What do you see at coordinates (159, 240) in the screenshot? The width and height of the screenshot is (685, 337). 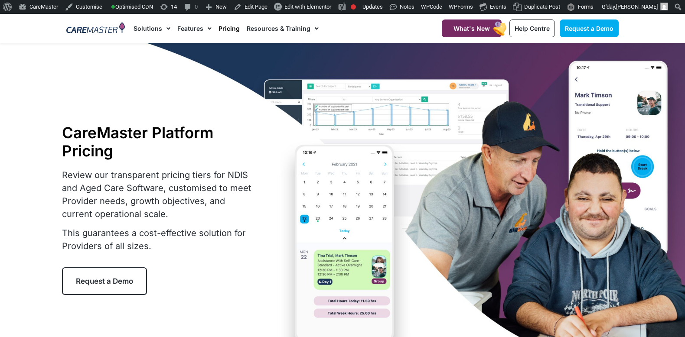 I see `p: This guarantees a cost-effective solution for Providers of all sizes.` at bounding box center [159, 240].